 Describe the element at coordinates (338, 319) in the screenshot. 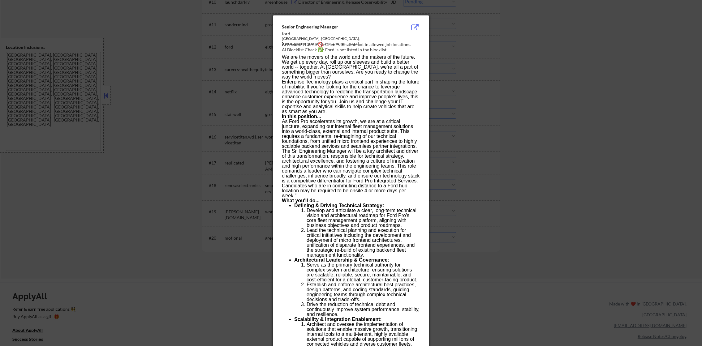

I see `strong: Scalability & Integration Enablement:` at that location.